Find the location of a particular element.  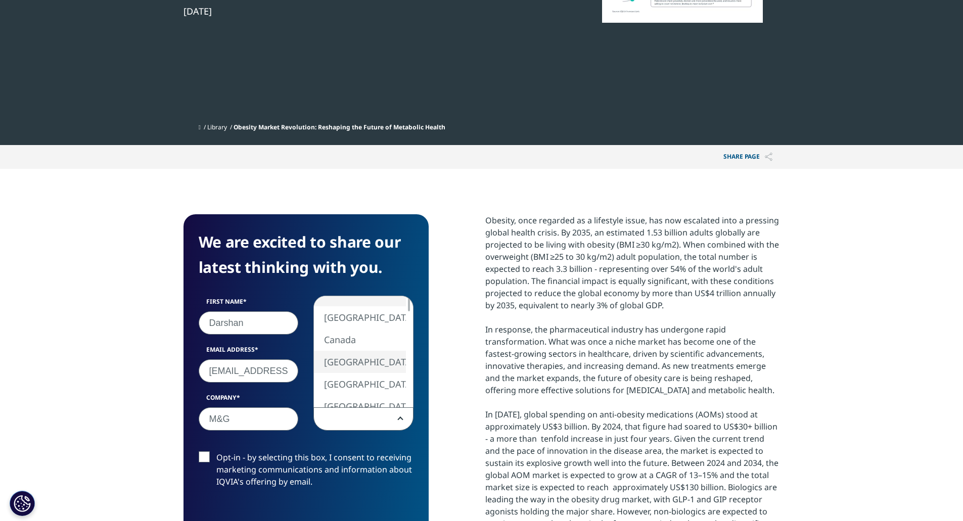

li: Canada is located at coordinates (360, 340).